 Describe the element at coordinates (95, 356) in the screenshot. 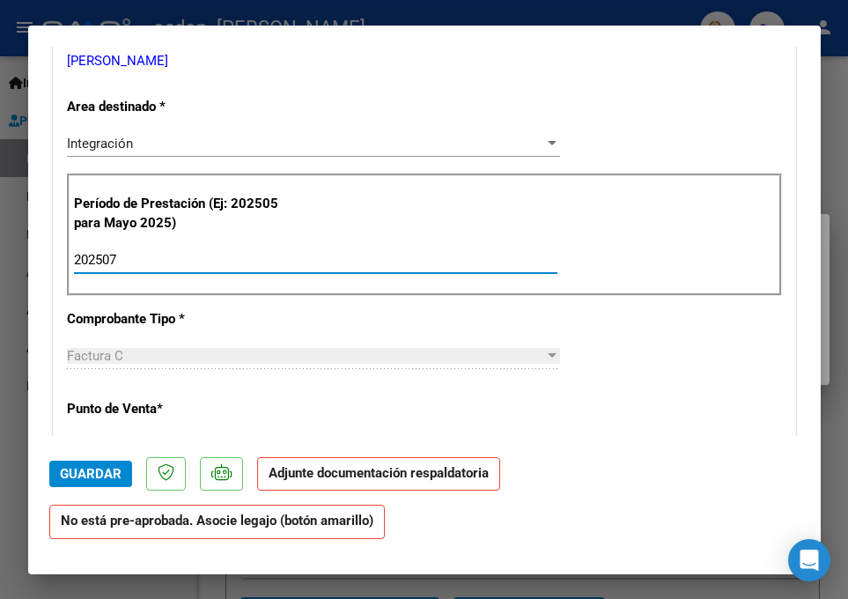

I see `span: Factura C` at that location.